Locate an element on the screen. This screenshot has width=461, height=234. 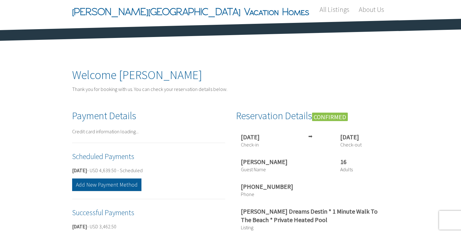
h3: Successful Payments is located at coordinates (149, 213).